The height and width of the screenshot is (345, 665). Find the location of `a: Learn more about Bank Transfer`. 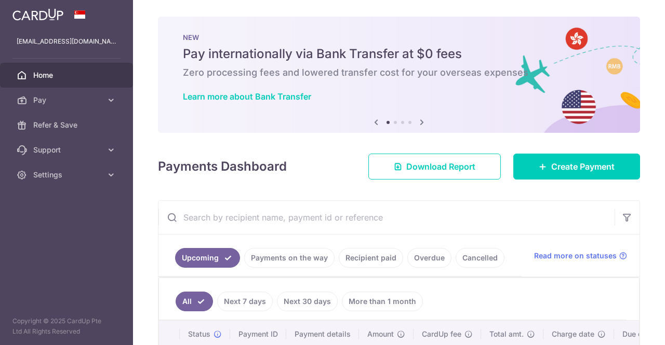

a: Learn more about Bank Transfer is located at coordinates (247, 97).